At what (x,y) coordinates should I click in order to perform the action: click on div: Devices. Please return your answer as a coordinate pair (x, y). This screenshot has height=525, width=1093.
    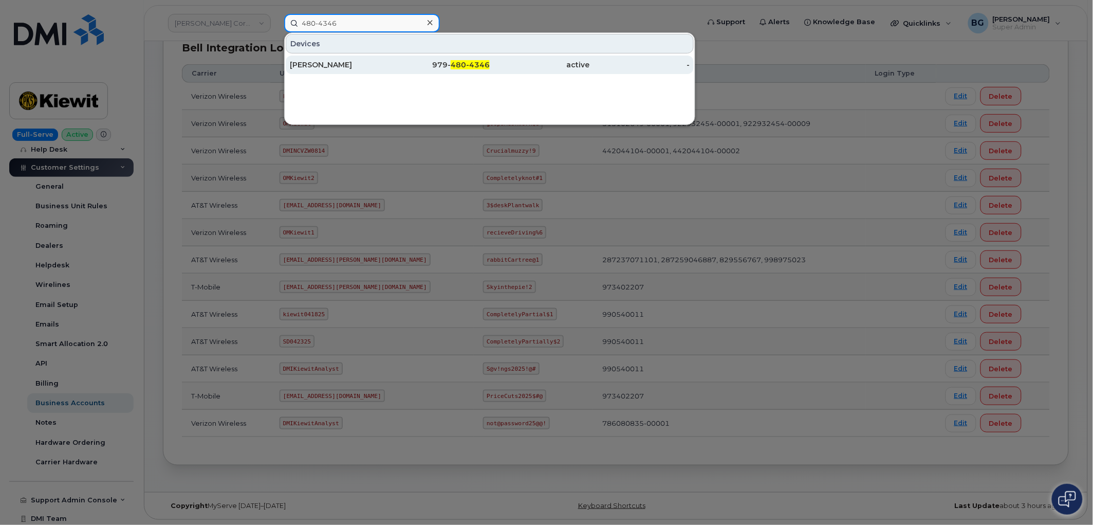
    Looking at the image, I should click on (490, 44).